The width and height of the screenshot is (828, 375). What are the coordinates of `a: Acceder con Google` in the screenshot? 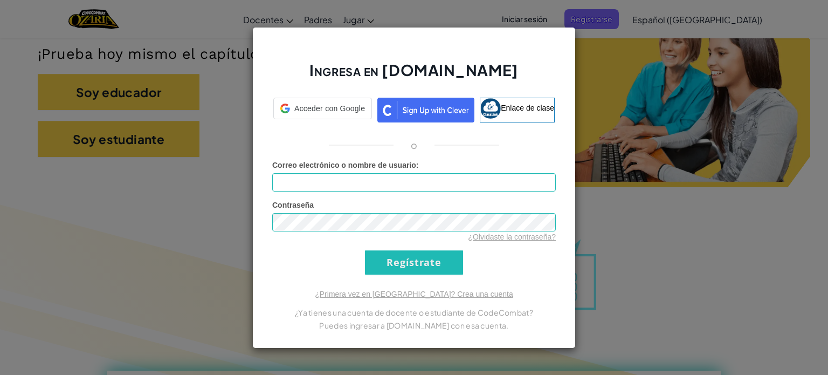 It's located at (322, 110).